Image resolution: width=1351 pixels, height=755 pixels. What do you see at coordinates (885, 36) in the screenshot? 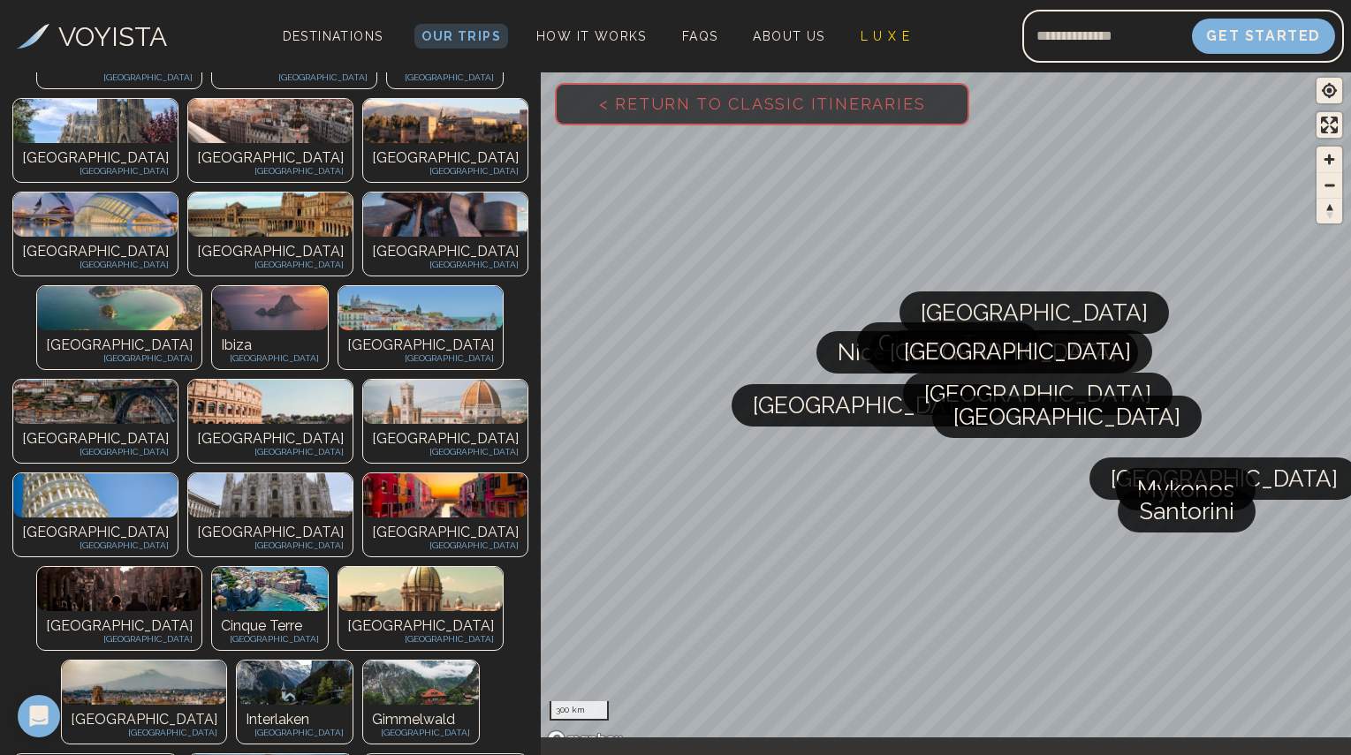
I see `a: L U X E` at bounding box center [885, 36].